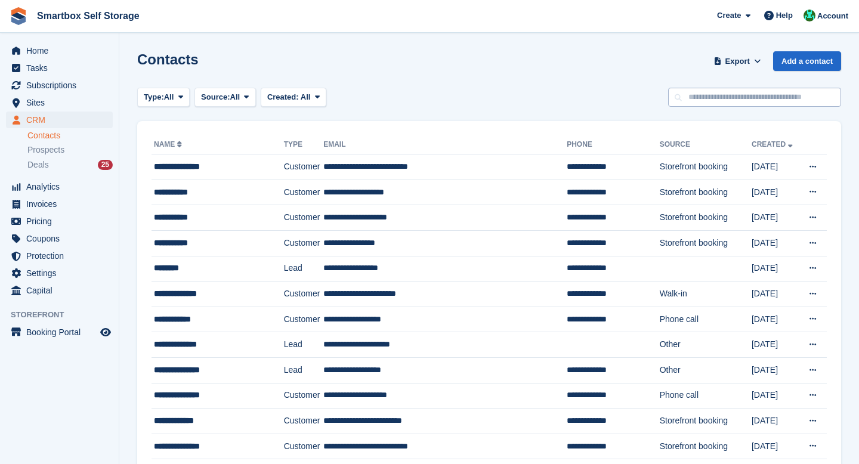  What do you see at coordinates (70, 150) in the screenshot?
I see `a: Prospects` at bounding box center [70, 150].